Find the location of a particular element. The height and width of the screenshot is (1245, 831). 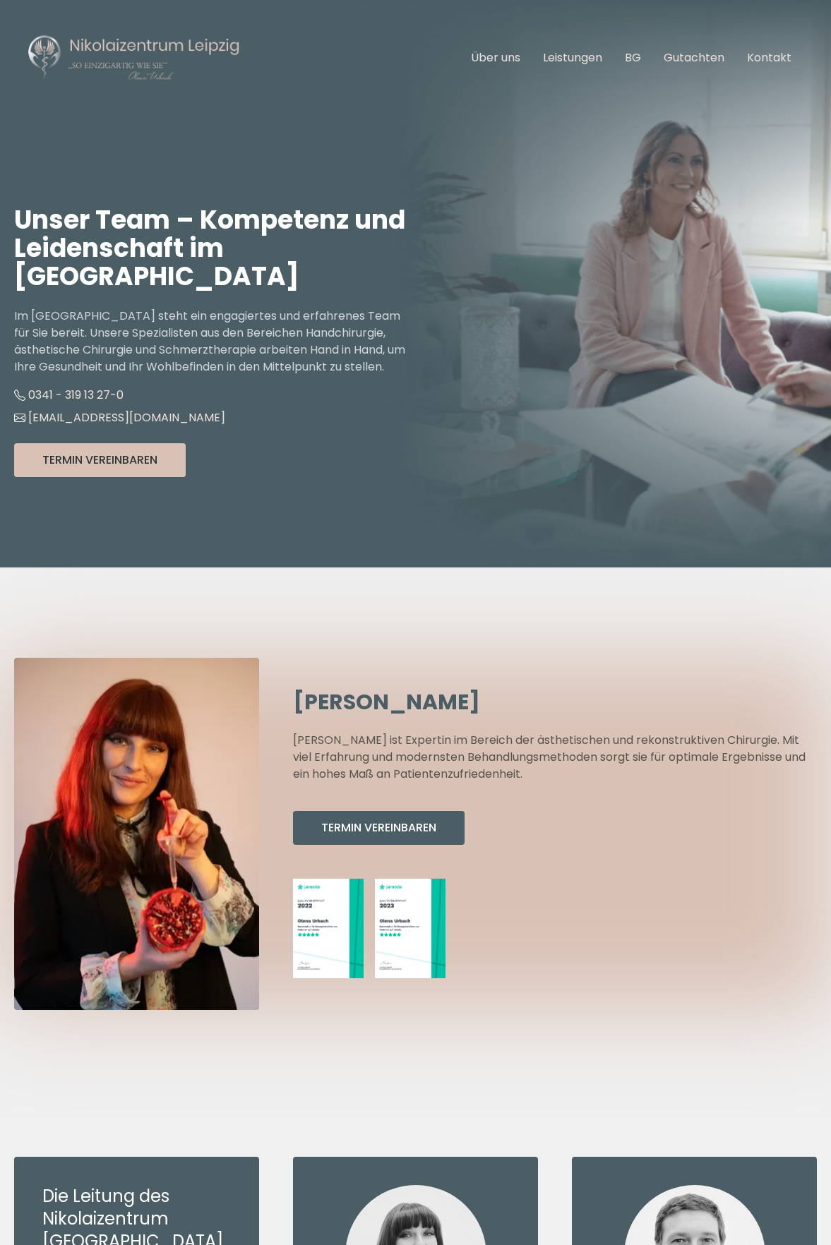

a: Gutachten is located at coordinates (694, 57).